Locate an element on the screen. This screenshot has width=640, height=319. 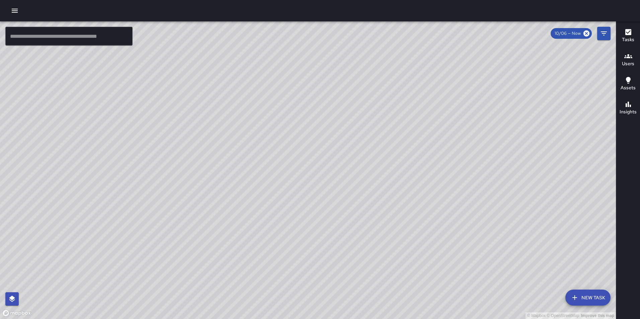
button: Tasks is located at coordinates (628, 36).